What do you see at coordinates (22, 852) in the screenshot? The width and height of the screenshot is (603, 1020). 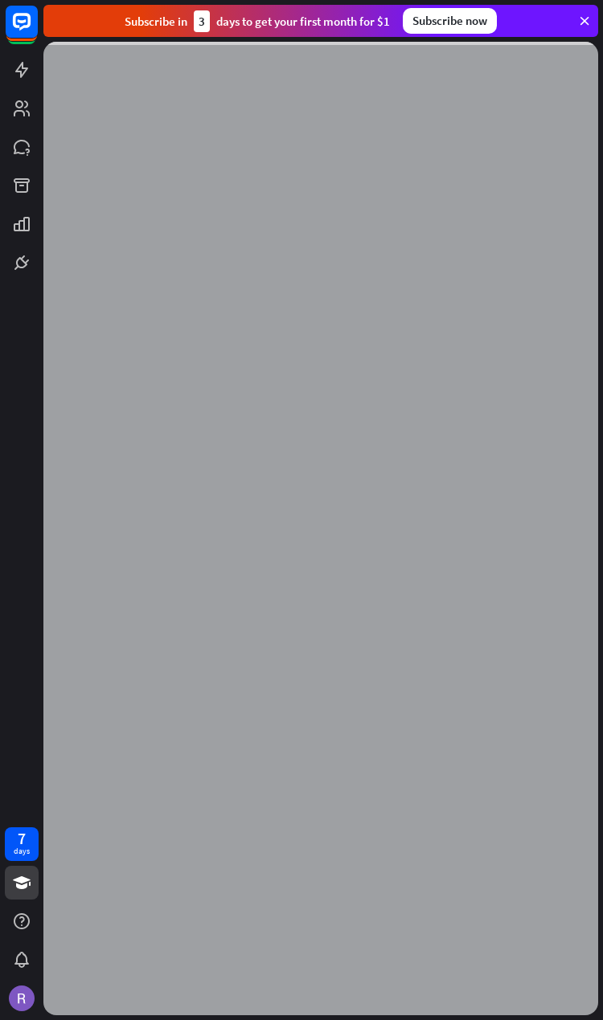 I see `div: days` at bounding box center [22, 852].